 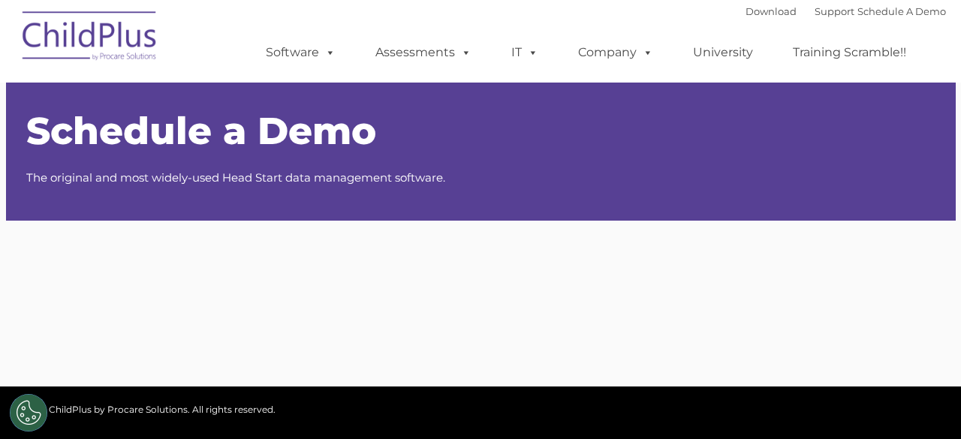 What do you see at coordinates (901, 11) in the screenshot?
I see `a: Schedule A Demo` at bounding box center [901, 11].